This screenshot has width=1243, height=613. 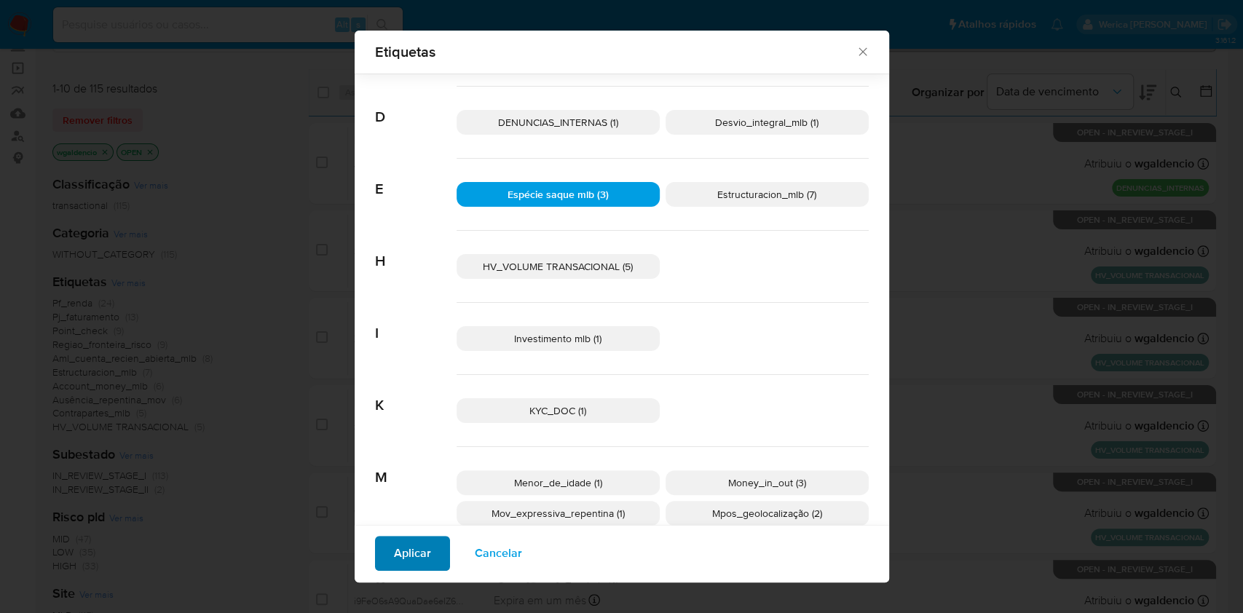 I want to click on span: Mov_expressiva_repentina (1), so click(x=558, y=513).